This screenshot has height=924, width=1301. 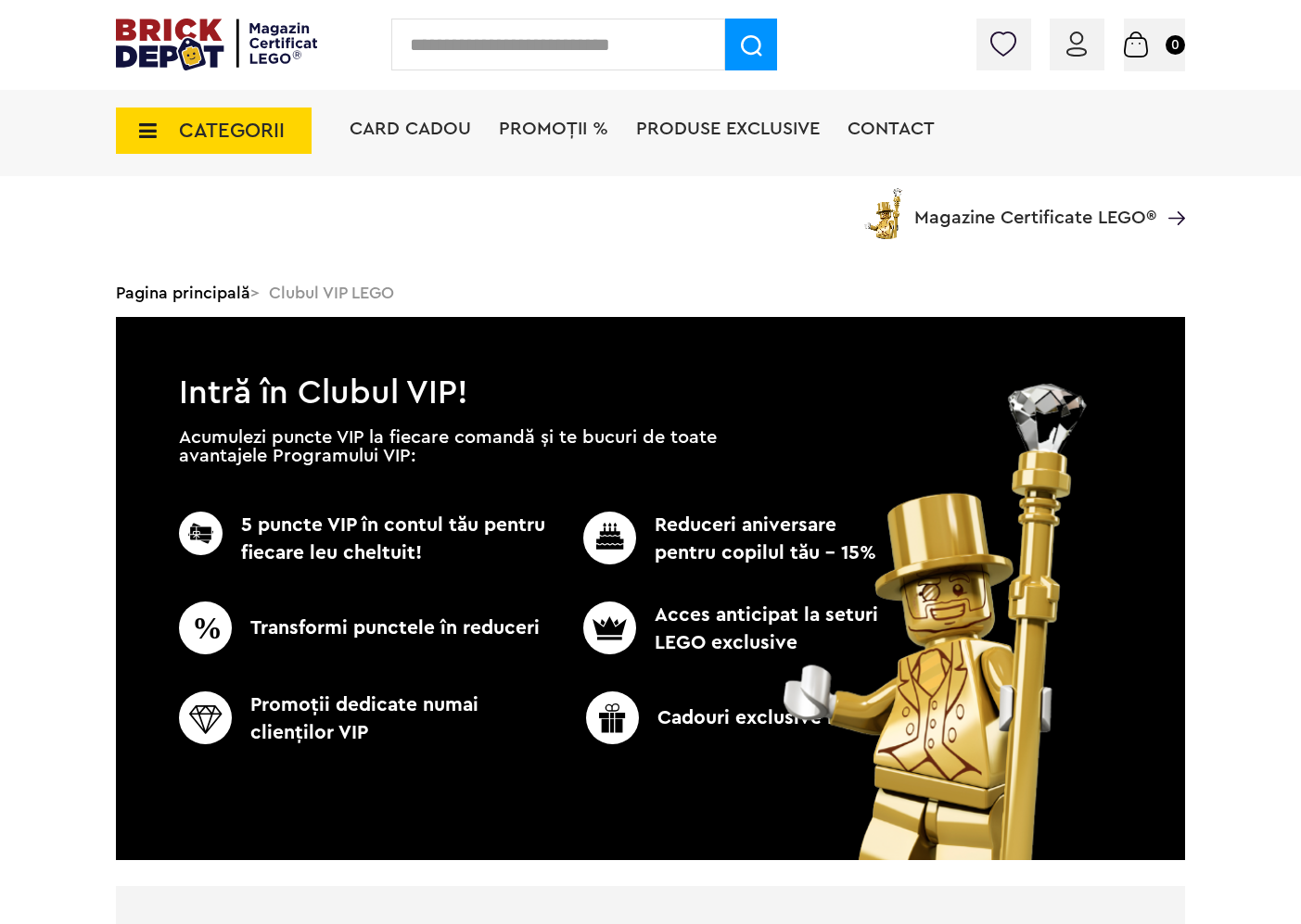 What do you see at coordinates (1174, 44) in the screenshot?
I see `small: 0` at bounding box center [1174, 44].